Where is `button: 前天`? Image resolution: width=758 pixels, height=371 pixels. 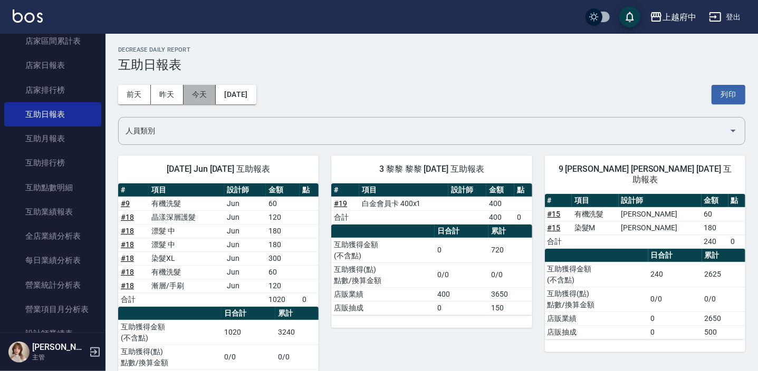 button: 前天 is located at coordinates (134, 94).